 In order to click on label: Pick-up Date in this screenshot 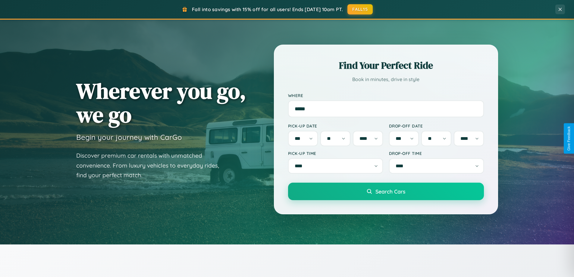, I will do `click(335, 126)`.